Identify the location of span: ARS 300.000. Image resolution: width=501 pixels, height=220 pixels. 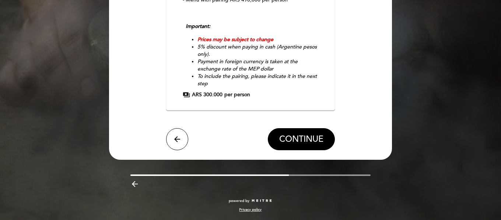
(207, 95).